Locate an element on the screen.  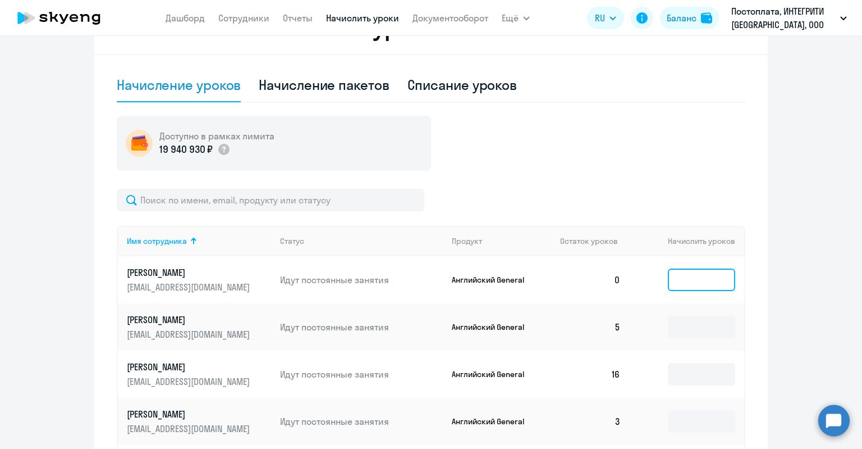
a: Начислить уроки is located at coordinates (363, 18).